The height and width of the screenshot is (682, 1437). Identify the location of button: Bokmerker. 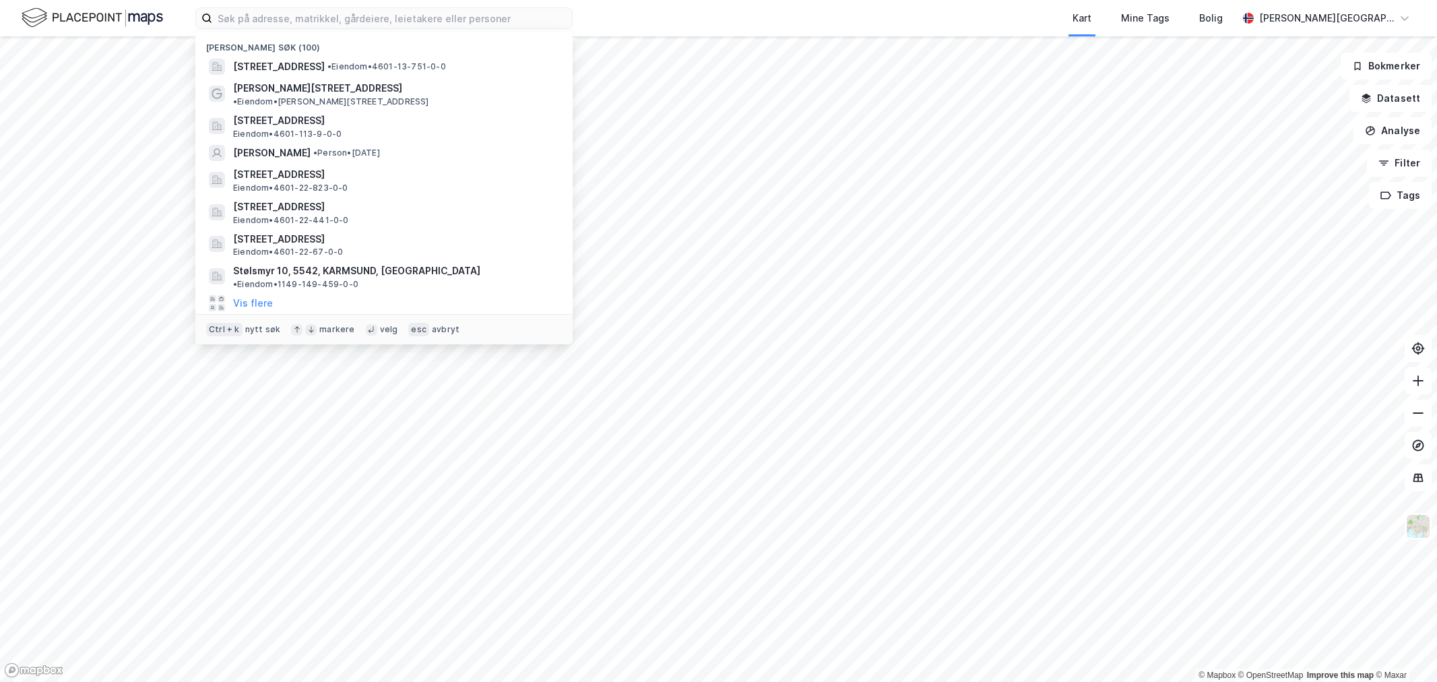
(1386, 66).